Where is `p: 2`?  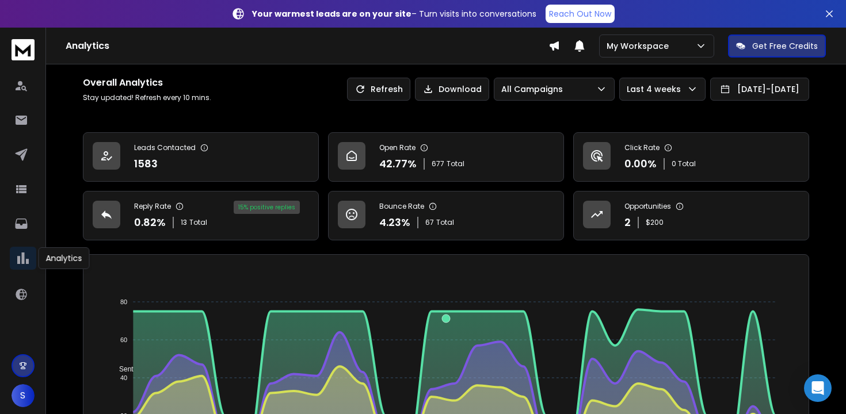
p: 2 is located at coordinates (627, 223).